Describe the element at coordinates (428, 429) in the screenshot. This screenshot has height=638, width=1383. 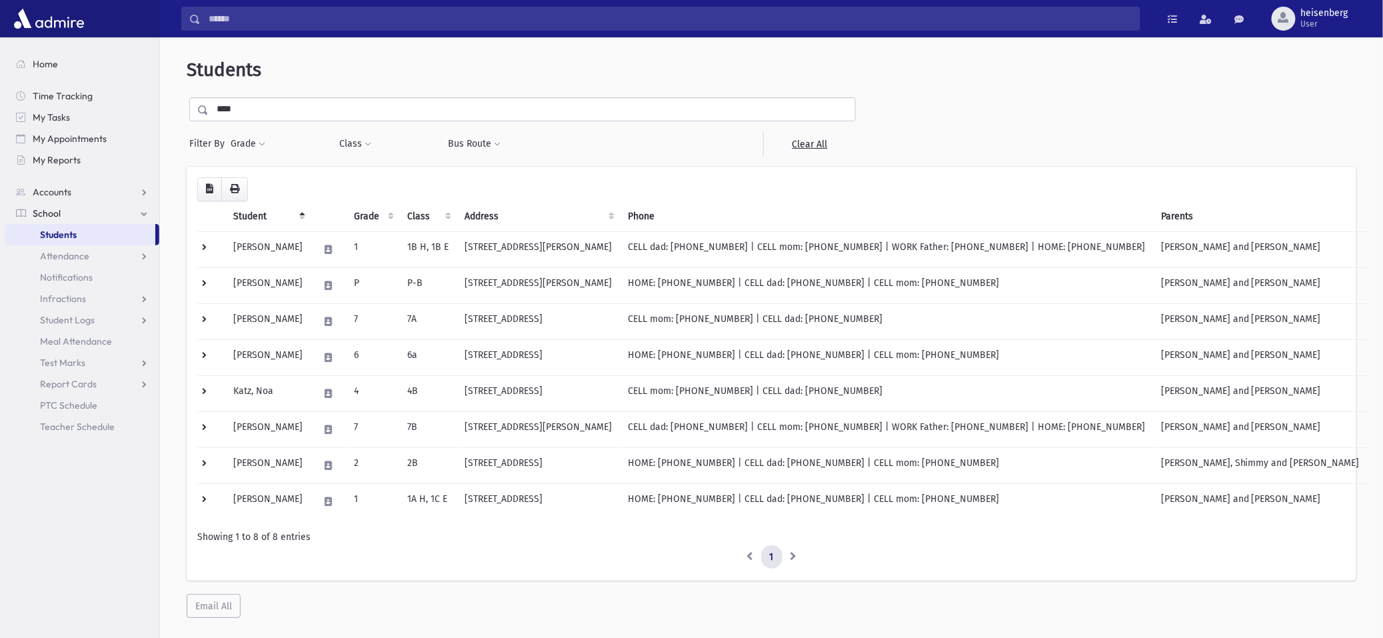
I see `td: 7B` at that location.